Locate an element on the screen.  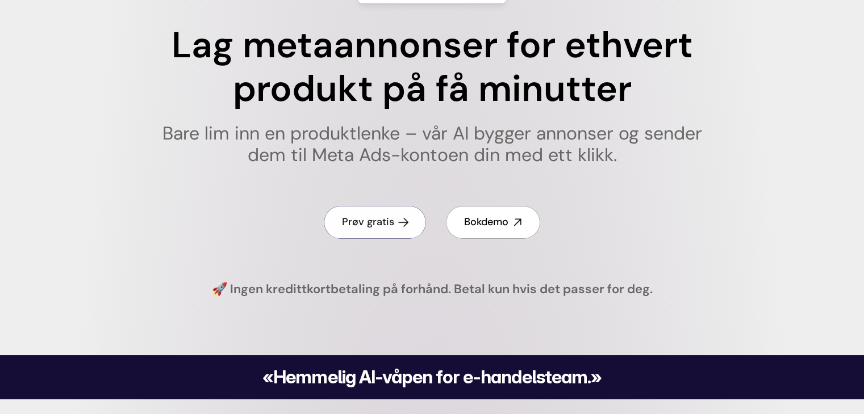
font: 🚀 Ingen kredittkortbetaling på forhånd. Betal kun hvis det passer for deg. is located at coordinates (432, 289).